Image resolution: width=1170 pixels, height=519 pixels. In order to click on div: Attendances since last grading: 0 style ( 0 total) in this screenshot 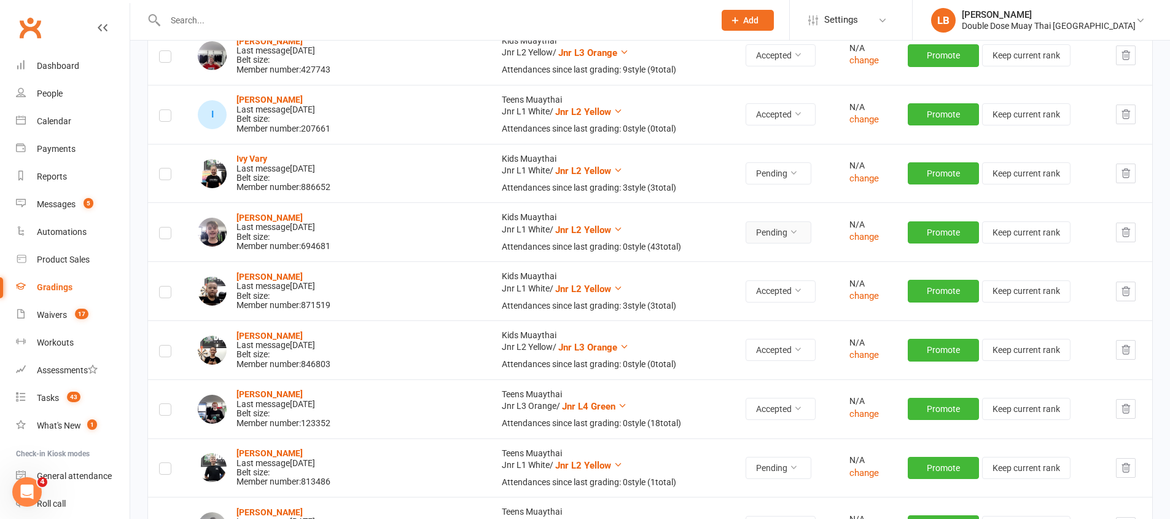, I will do `click(613, 128)`.